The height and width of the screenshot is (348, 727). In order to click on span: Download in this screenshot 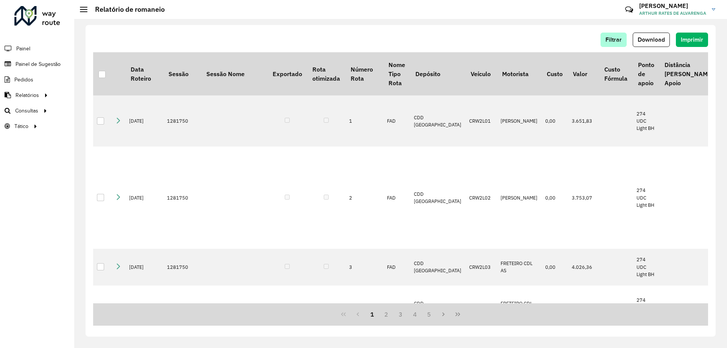, I will do `click(651, 39)`.